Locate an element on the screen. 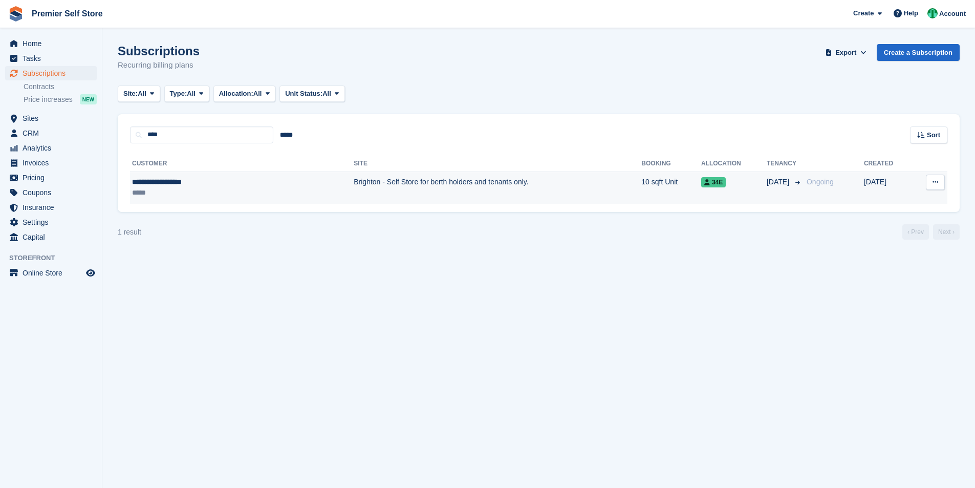  span: Storefront is located at coordinates (55, 258).